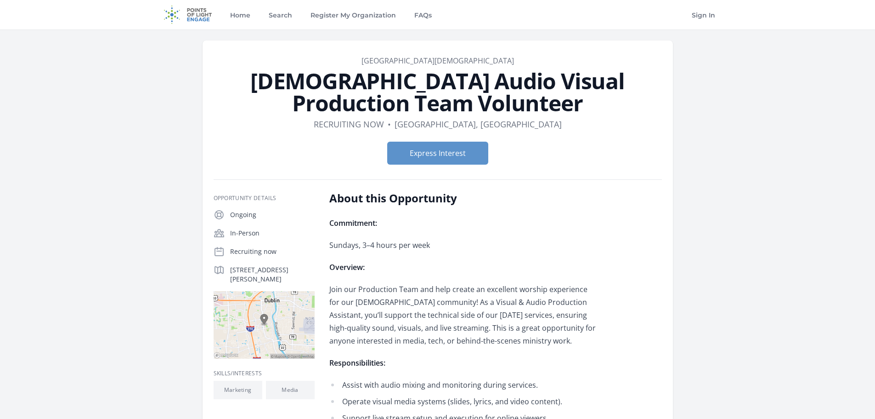  Describe the element at coordinates (464, 401) in the screenshot. I see `li: Operate visual media systems (slides, lyrics, and video content).` at that location.